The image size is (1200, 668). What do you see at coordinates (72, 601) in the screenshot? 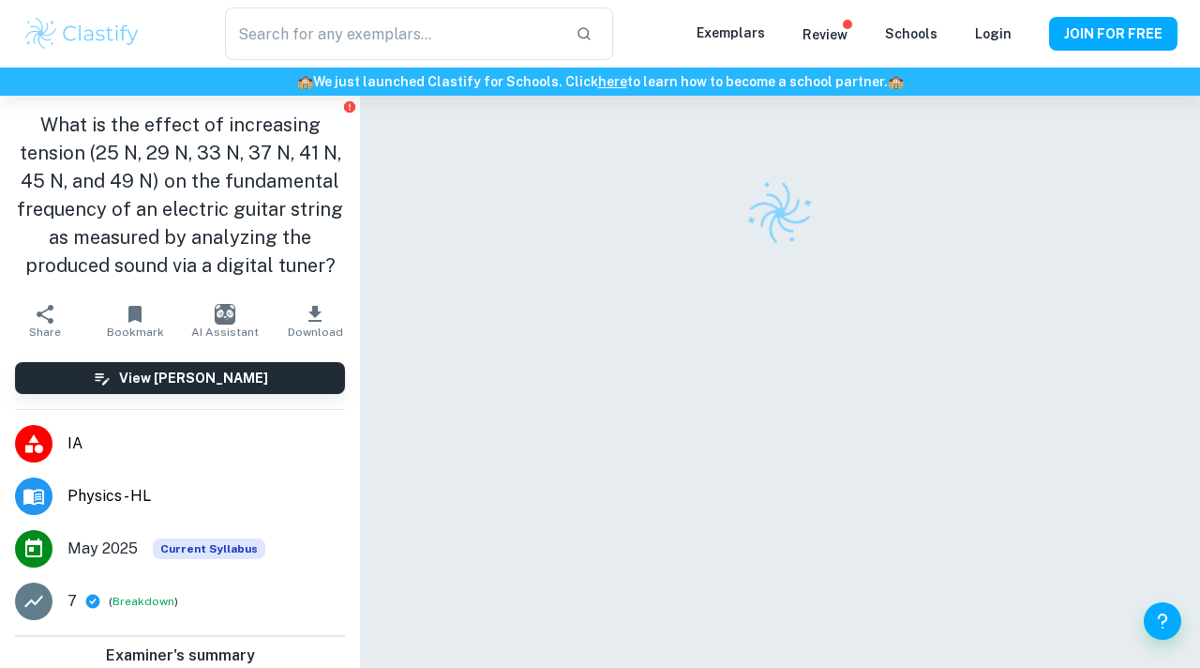
I see `p: 7` at bounding box center [72, 601].